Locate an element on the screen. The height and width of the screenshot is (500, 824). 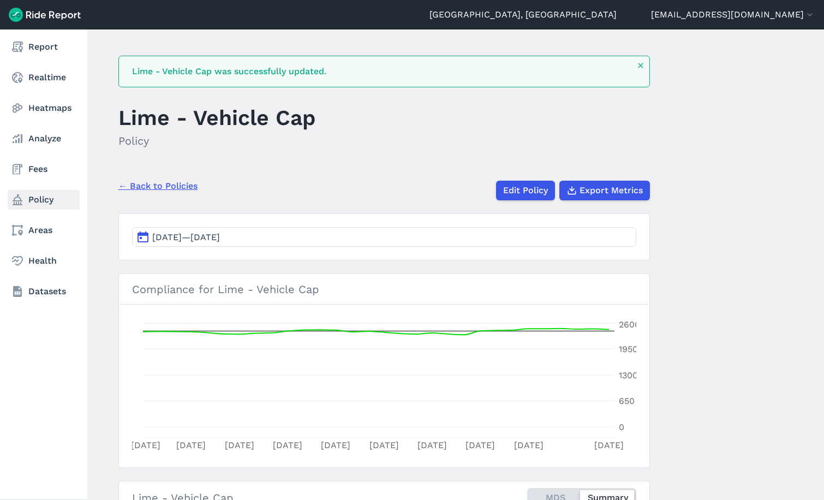
div: Lime - Vehicle Cap was successfully updated. is located at coordinates (381, 71).